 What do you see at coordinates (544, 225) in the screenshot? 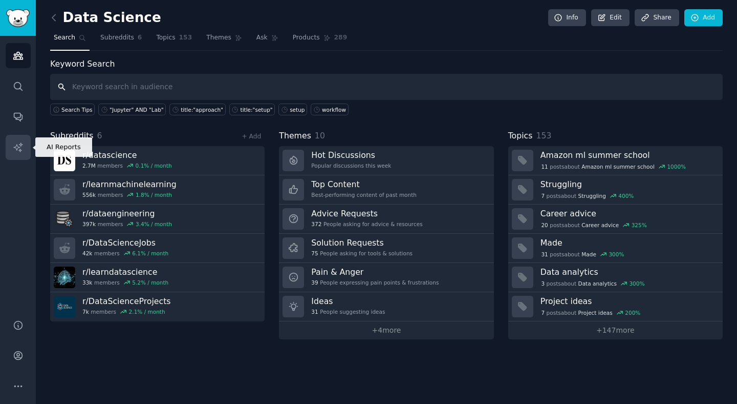
I see `span: 20` at bounding box center [544, 225].